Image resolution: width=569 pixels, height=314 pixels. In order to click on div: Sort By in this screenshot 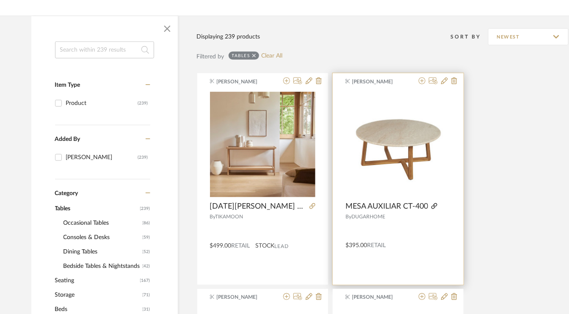, I will do `click(470, 37)`.